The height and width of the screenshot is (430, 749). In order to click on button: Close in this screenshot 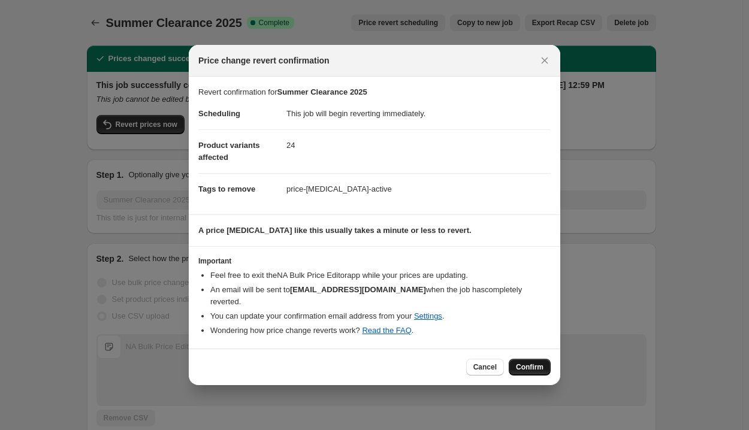, I will do `click(544, 60)`.